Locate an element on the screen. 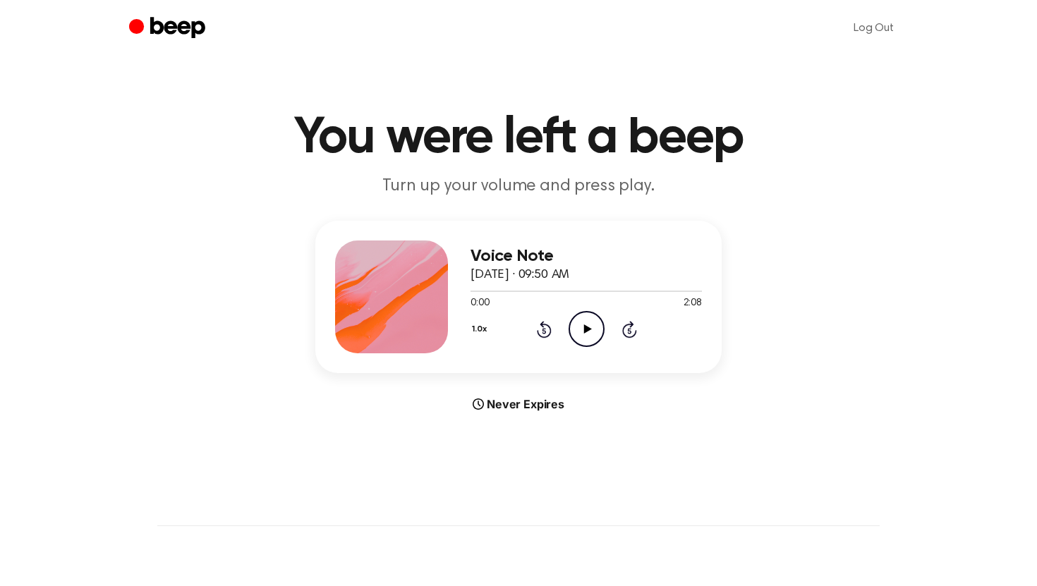 This screenshot has height=586, width=1037. h1: You were left a beep is located at coordinates (519, 138).